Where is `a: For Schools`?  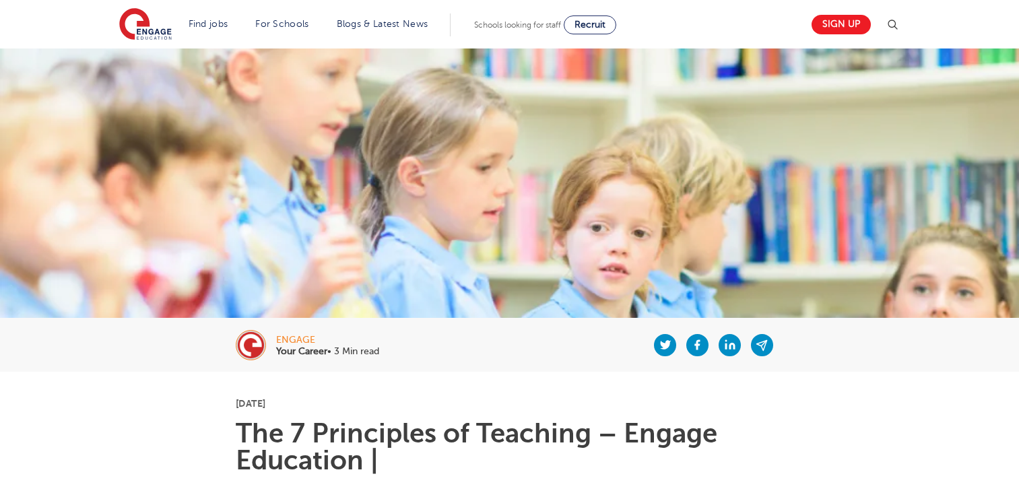 a: For Schools is located at coordinates (281, 24).